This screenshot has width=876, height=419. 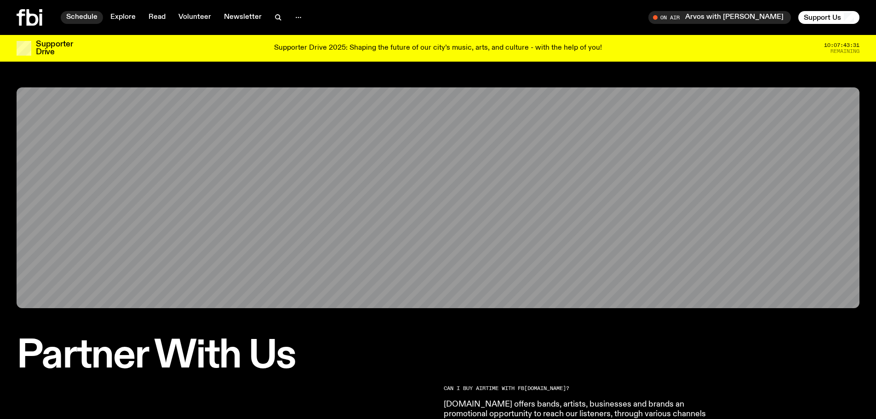 What do you see at coordinates (842, 45) in the screenshot?
I see `span: 10:07:43:31` at bounding box center [842, 45].